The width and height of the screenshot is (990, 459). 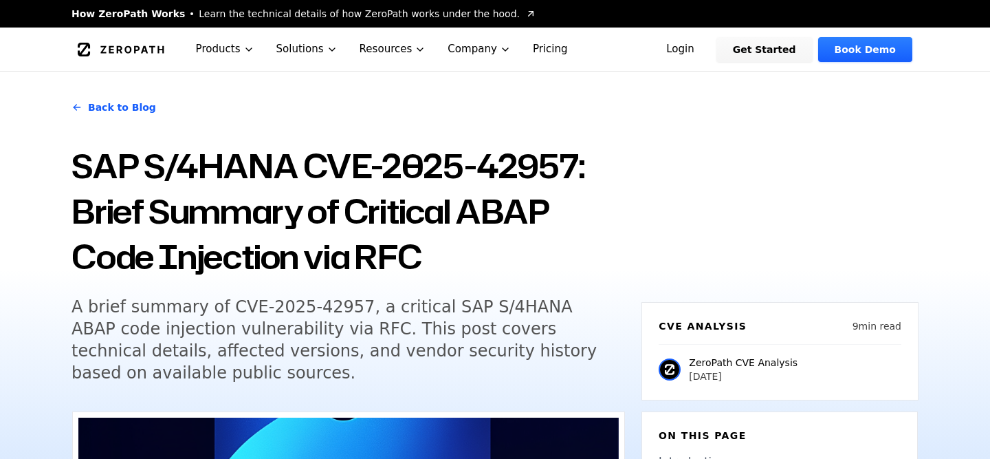 I want to click on h5: A brief summary of CVE-2025-42957, a critical SAP S/4HANA ABAP code injection vulnerability via R..., so click(x=336, y=340).